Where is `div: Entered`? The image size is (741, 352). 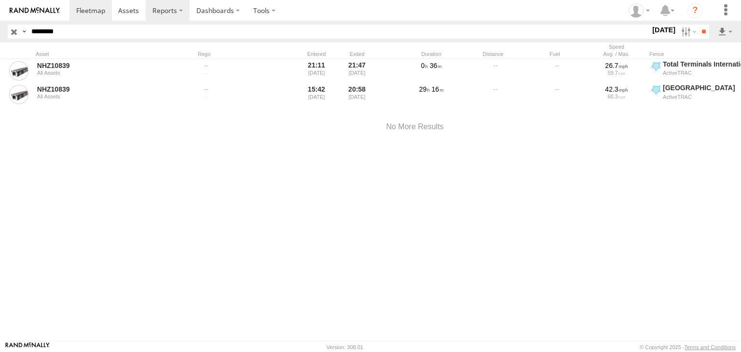
div: Entered is located at coordinates (316, 54).